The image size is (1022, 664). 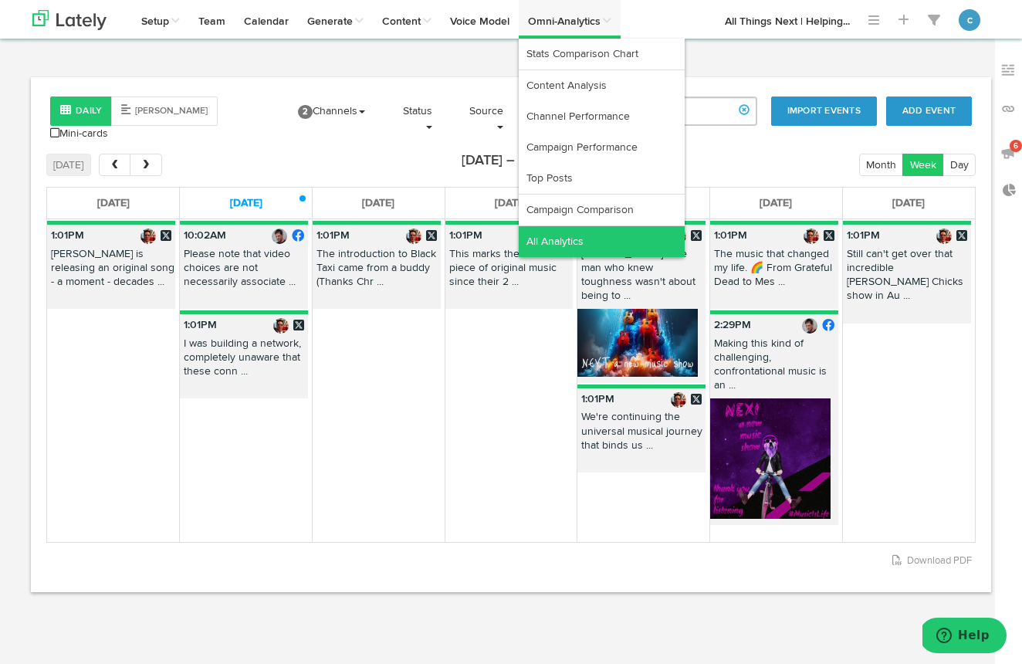 What do you see at coordinates (774, 367) in the screenshot?
I see `p: Making this kind of challenging, confrontational music is an ...` at bounding box center [774, 367].